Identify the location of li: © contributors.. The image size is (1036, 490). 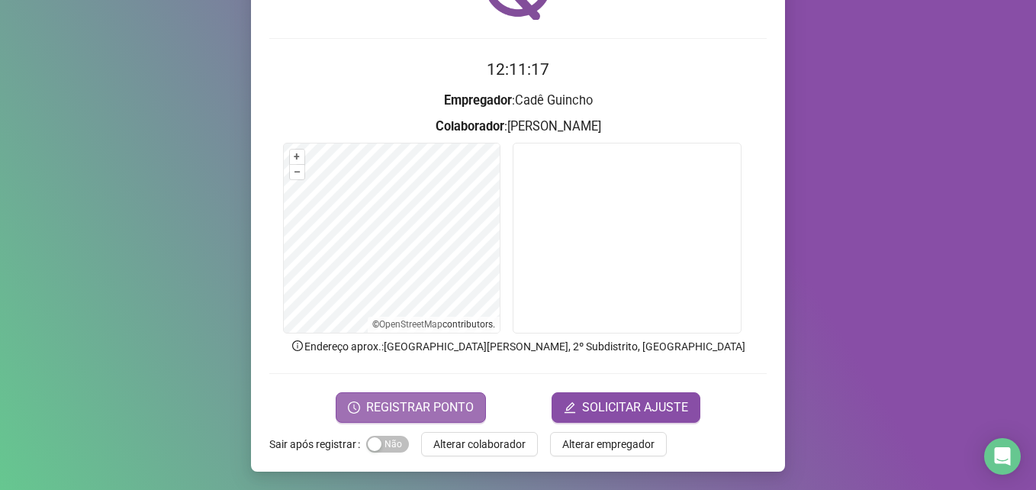
(433, 324).